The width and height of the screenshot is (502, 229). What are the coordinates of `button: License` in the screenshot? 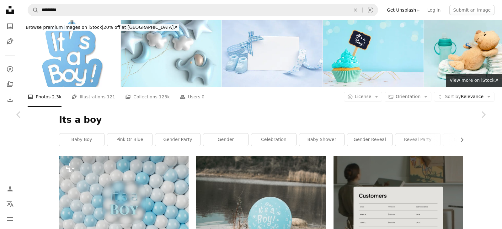 It's located at (363, 97).